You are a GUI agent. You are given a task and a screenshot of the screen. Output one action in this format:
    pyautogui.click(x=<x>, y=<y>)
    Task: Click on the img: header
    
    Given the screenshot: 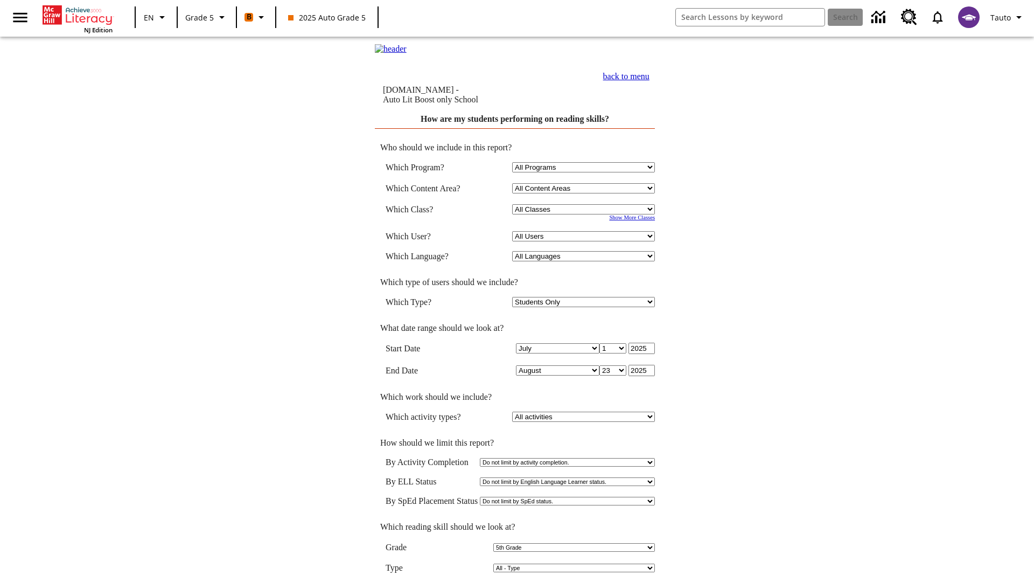 What is the action you would take?
    pyautogui.click(x=391, y=49)
    